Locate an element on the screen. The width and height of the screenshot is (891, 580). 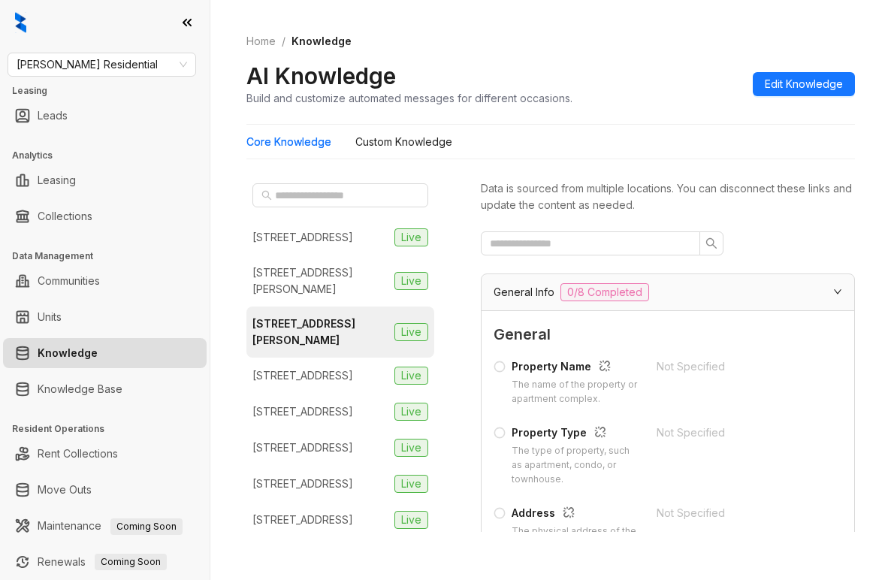
div: Custom Knowledge is located at coordinates (404, 142).